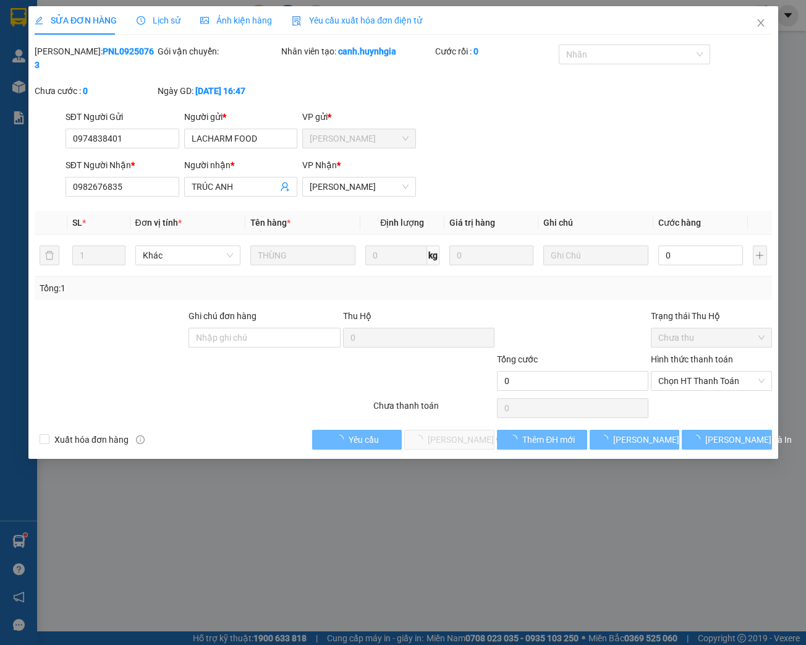 The image size is (806, 645). Describe the element at coordinates (359, 138) in the screenshot. I see `span: Phạm Ngũ Lão` at that location.